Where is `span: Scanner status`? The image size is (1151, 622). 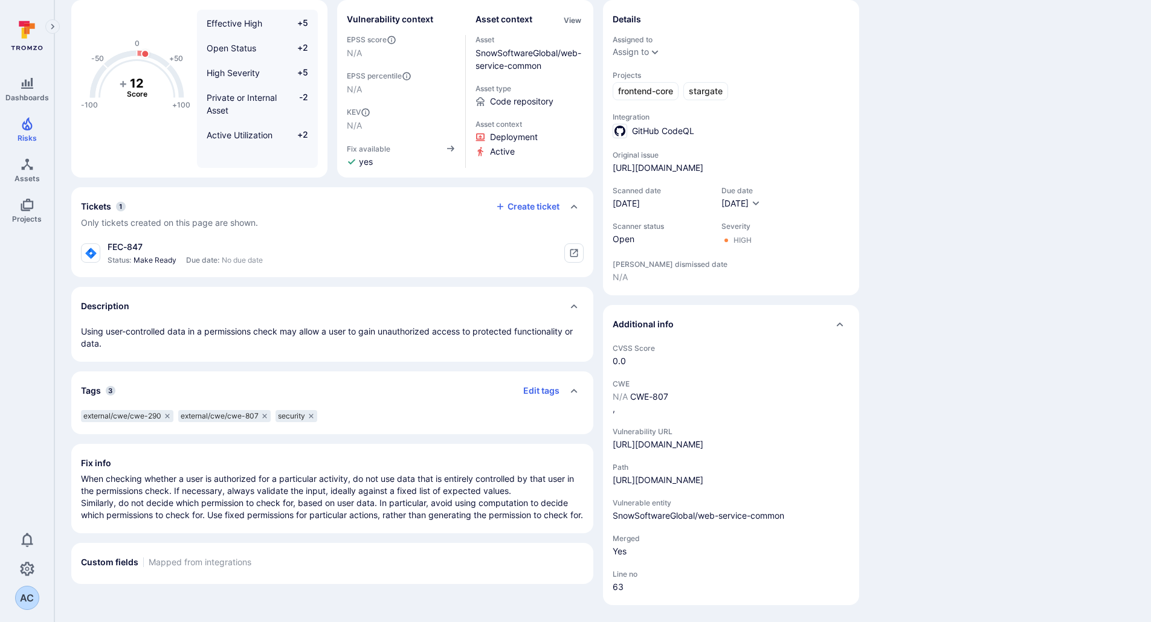
span: Scanner status is located at coordinates (661, 226).